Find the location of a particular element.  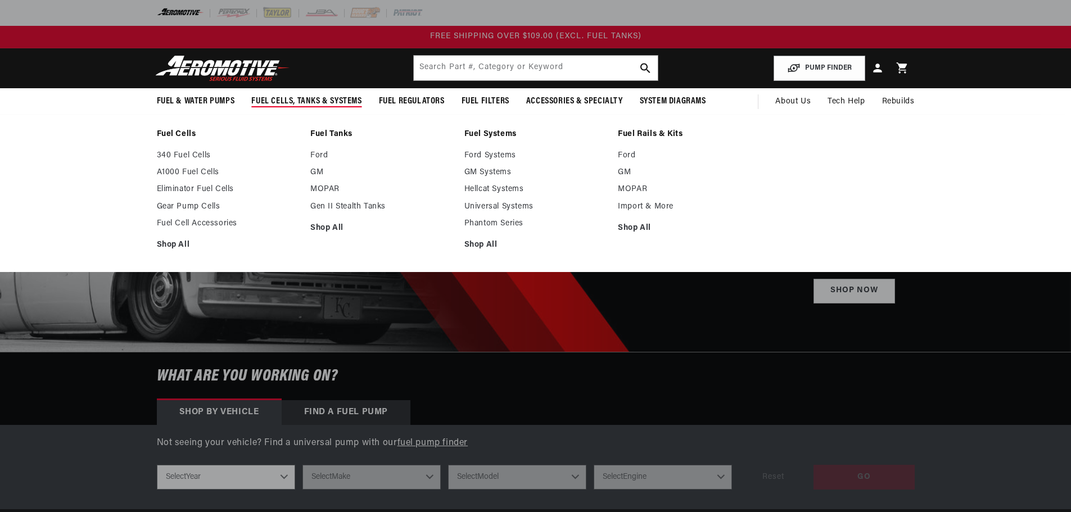

summary: Tech Help is located at coordinates (846, 102).